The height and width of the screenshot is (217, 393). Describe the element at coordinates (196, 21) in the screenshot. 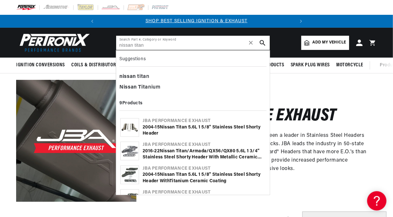

I see `div: Announcement` at that location.